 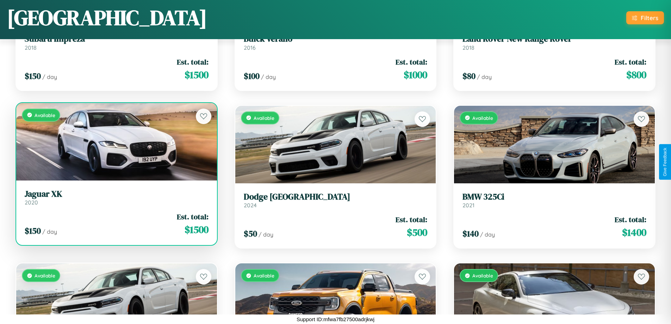 What do you see at coordinates (554, 42) in the screenshot?
I see `a: Land Rover New Range Rover2018` at bounding box center [554, 42].